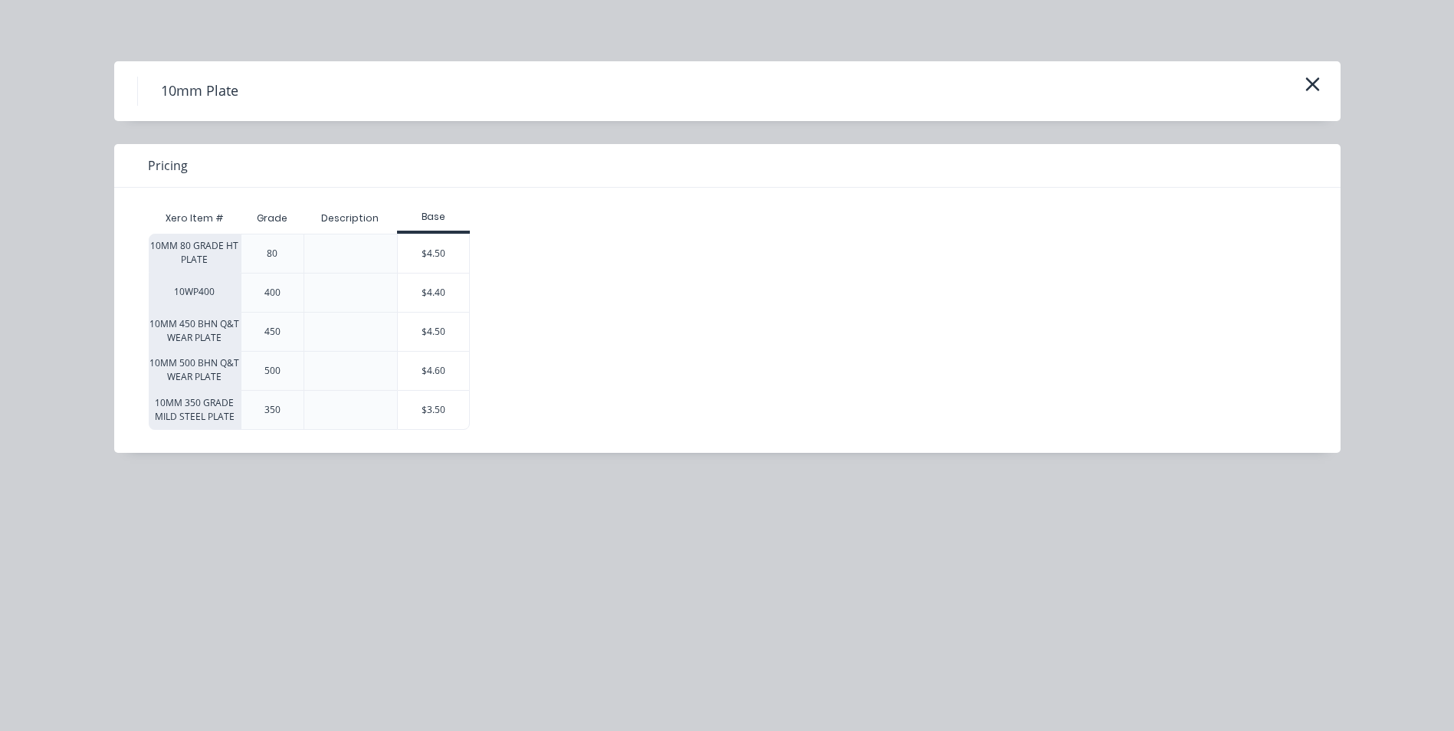 This screenshot has width=1454, height=731. Describe the element at coordinates (272, 293) in the screenshot. I see `div: 400` at that location.